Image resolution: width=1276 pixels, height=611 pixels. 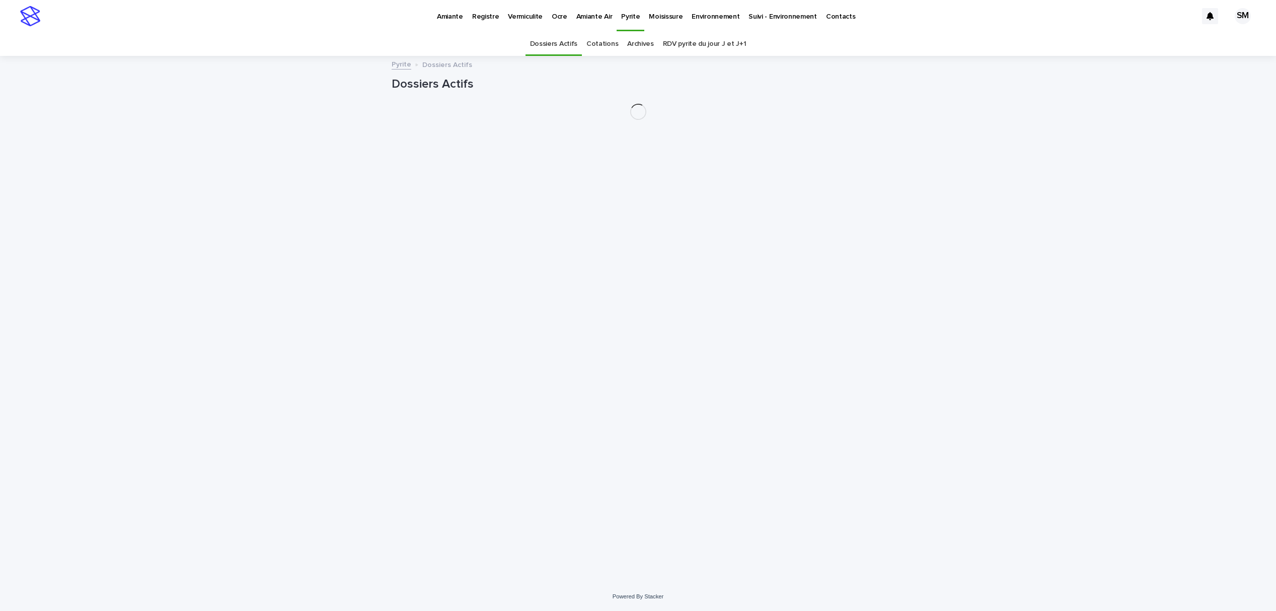 What do you see at coordinates (30, 16) in the screenshot?
I see `img: stacker-logo-s-only.png` at bounding box center [30, 16].